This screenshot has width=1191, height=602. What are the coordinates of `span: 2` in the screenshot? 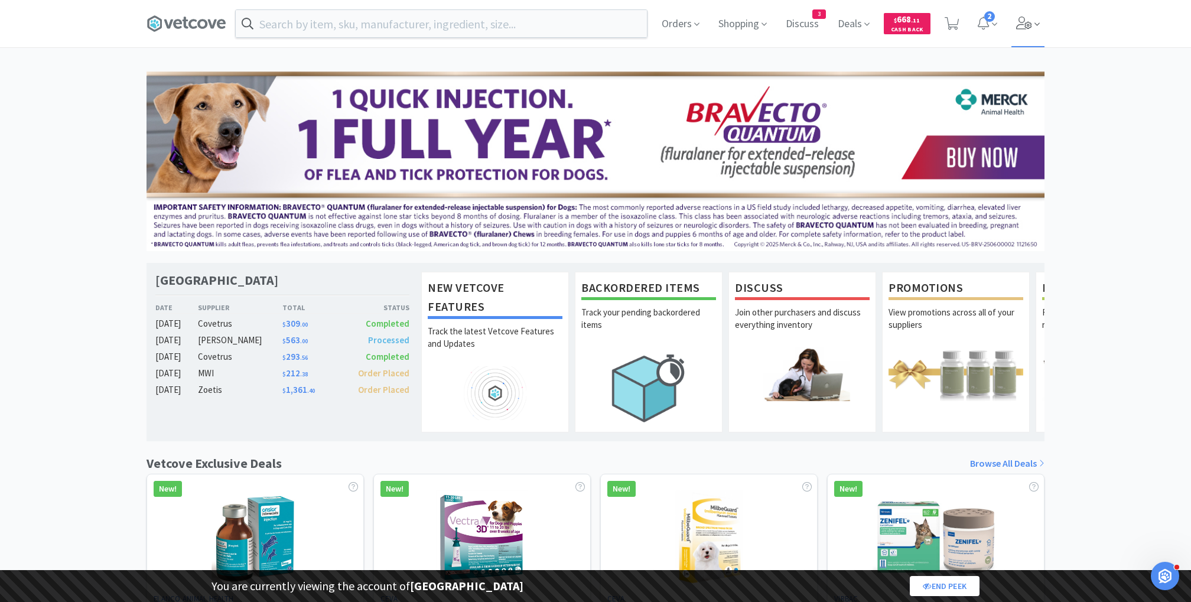 It's located at (989, 17).